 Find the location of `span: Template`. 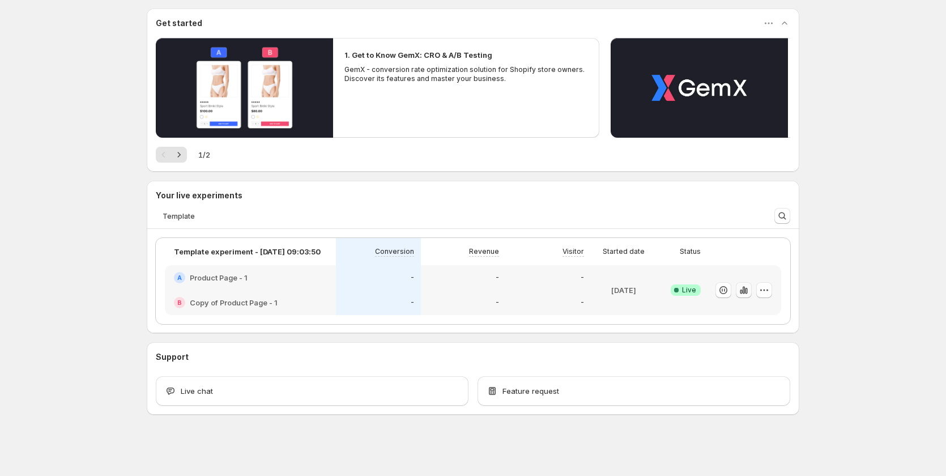

span: Template is located at coordinates (178, 216).